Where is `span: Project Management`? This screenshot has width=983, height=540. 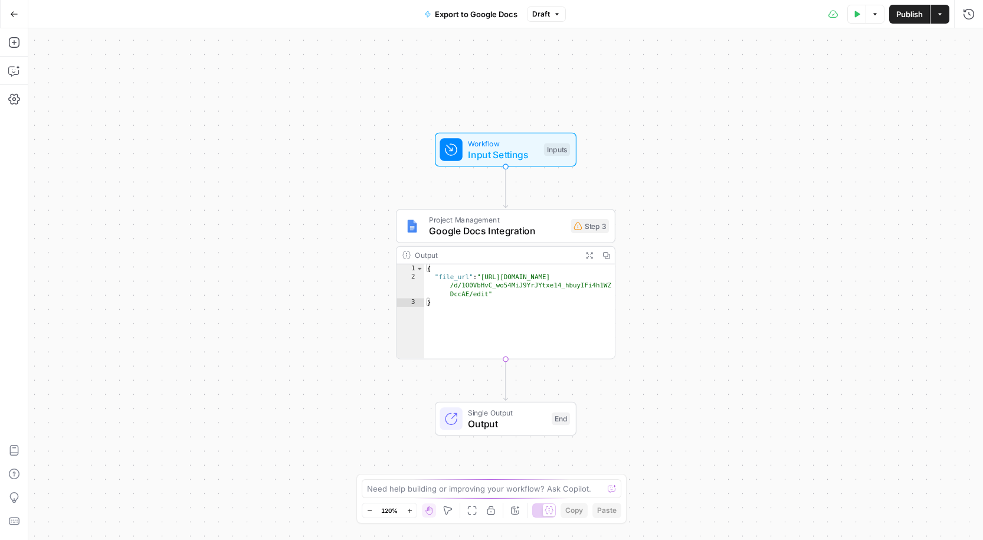
span: Project Management is located at coordinates (497, 219).